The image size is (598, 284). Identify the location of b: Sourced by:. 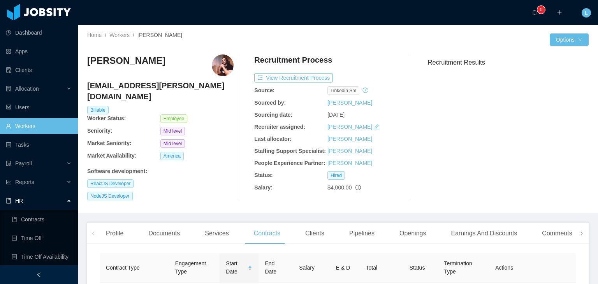
(270, 103).